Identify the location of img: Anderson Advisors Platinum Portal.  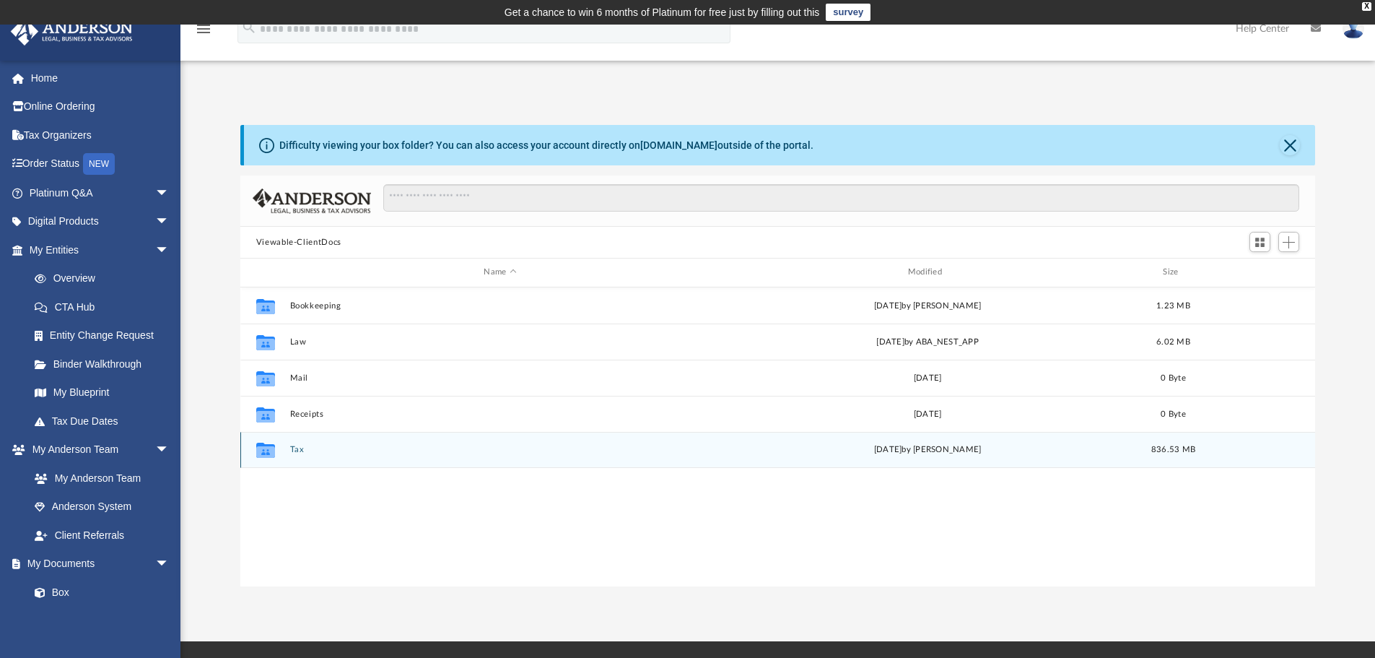
(71, 31).